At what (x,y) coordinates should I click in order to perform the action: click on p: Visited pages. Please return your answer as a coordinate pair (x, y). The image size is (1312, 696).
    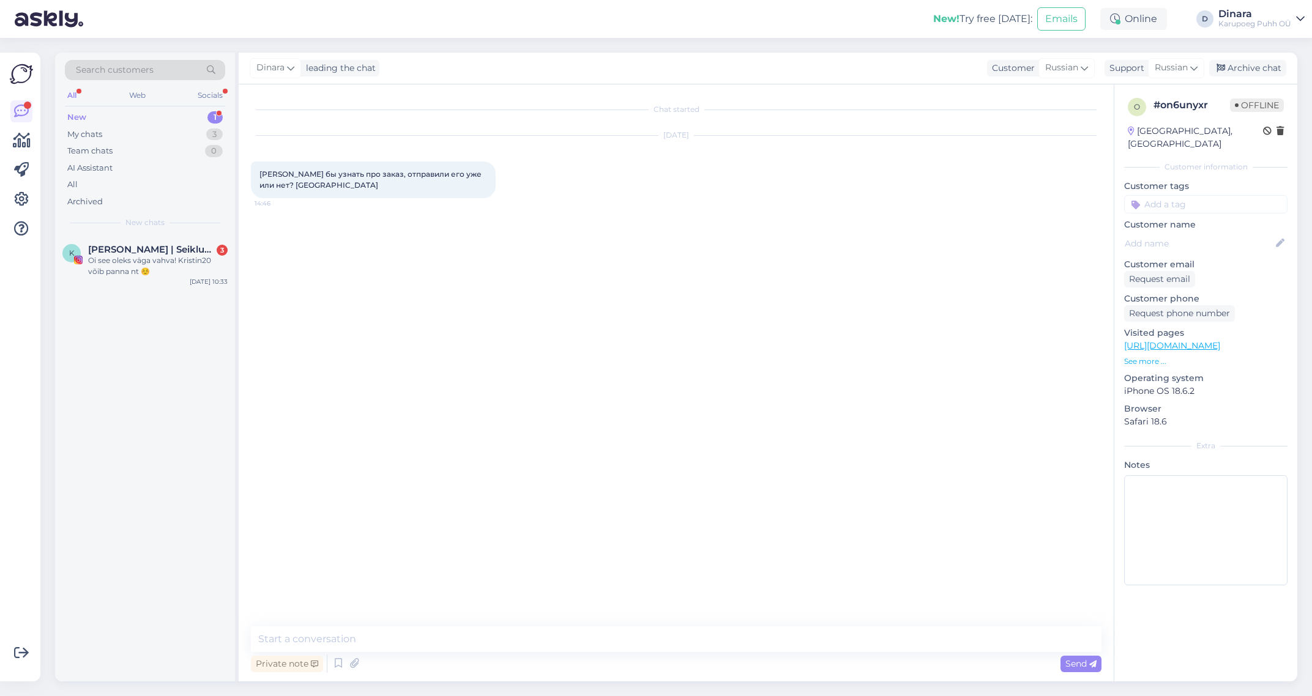
    Looking at the image, I should click on (1205, 333).